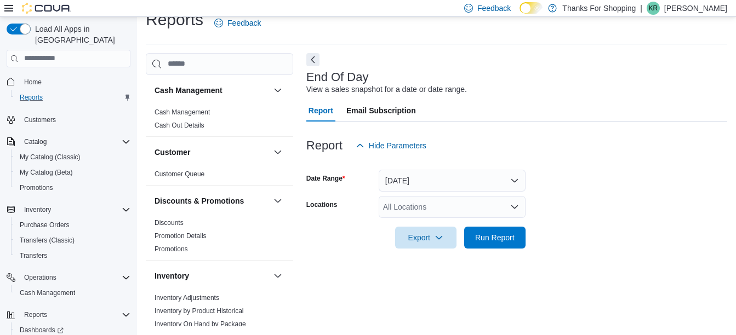  Describe the element at coordinates (73, 173) in the screenshot. I see `button: My Catalog (Beta)` at that location.